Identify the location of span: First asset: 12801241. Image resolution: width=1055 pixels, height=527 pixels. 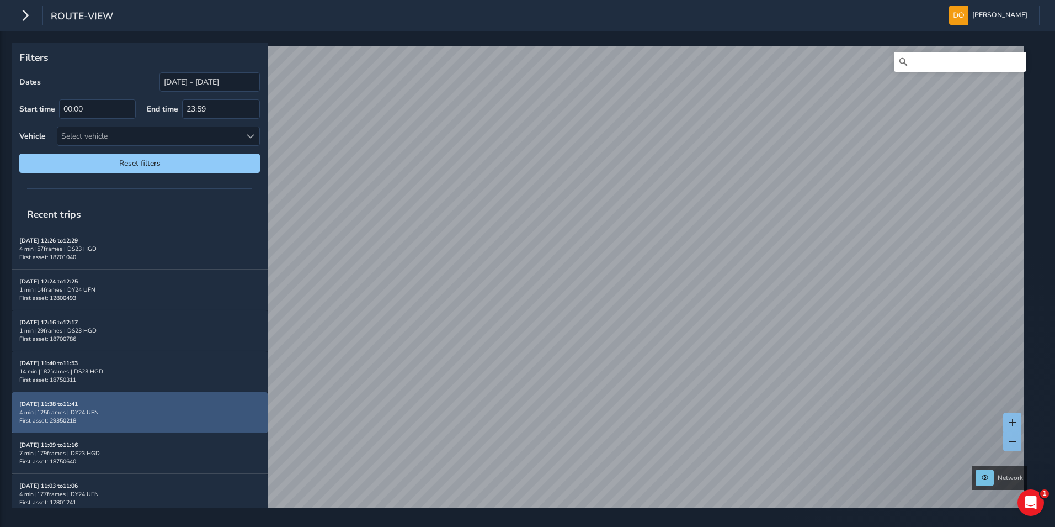
(47, 502).